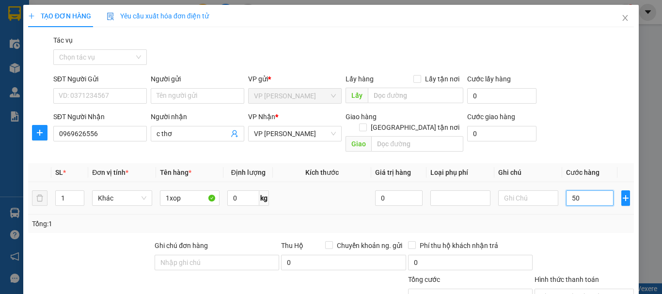  Describe the element at coordinates (158, 16) in the screenshot. I see `span: Yêu cầu xuất hóa đơn điện tử` at that location.